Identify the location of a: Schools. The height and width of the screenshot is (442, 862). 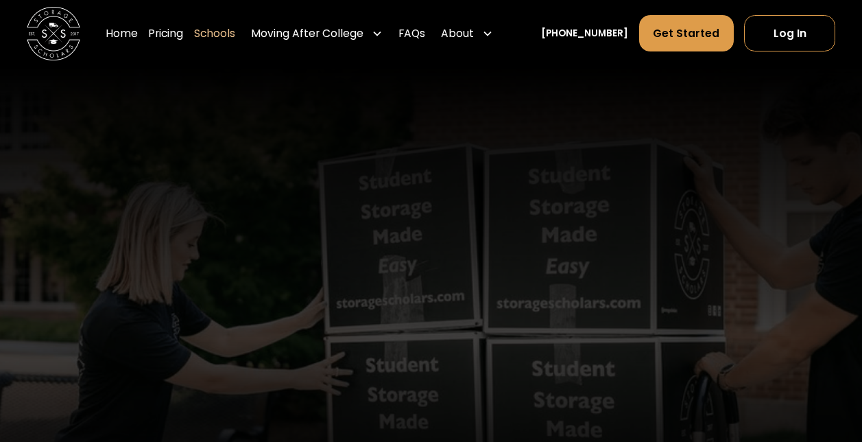
(215, 33).